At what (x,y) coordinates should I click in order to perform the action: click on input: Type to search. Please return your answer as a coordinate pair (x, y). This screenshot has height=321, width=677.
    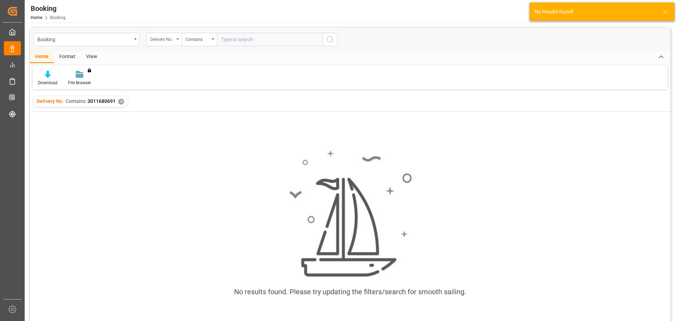
    Looking at the image, I should click on (270, 39).